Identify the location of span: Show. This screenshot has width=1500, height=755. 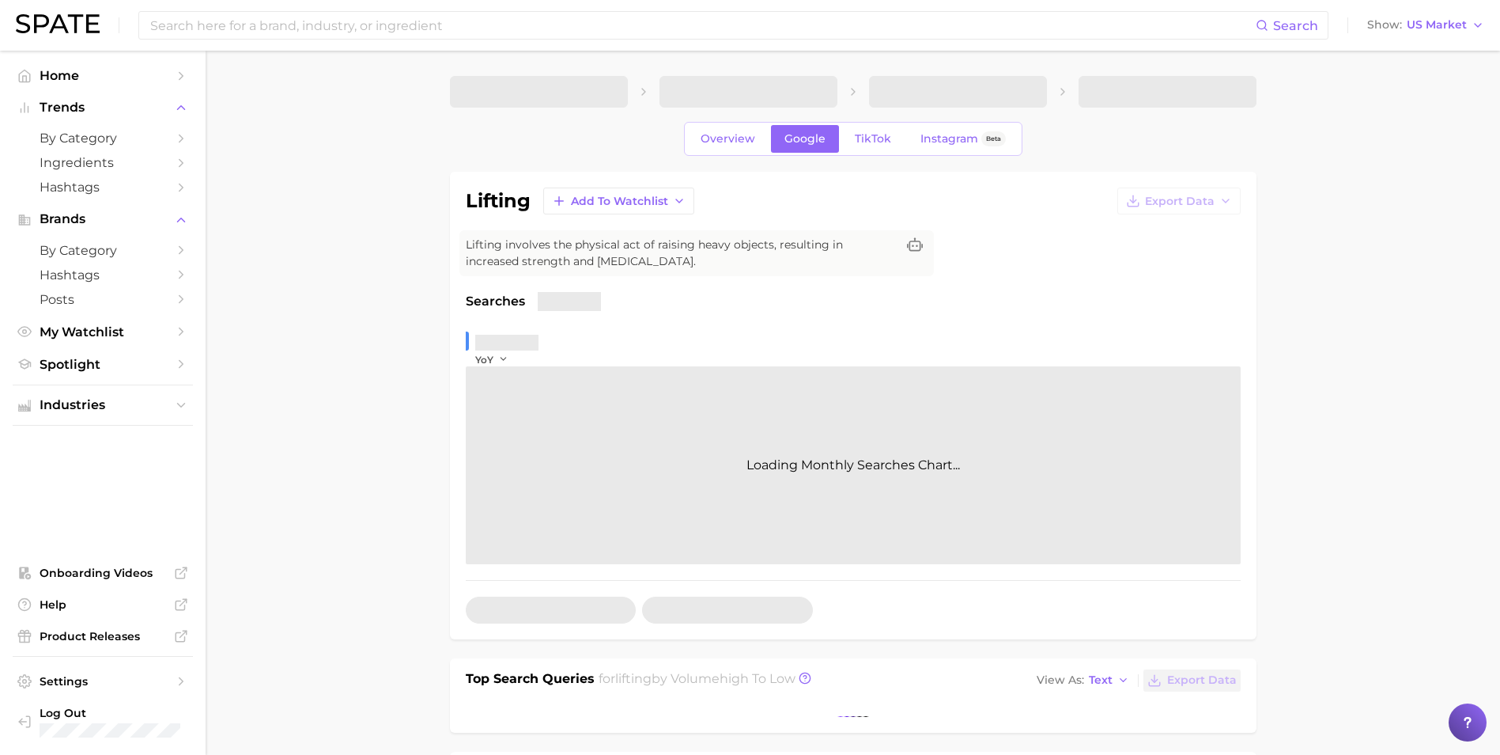
(1385, 25).